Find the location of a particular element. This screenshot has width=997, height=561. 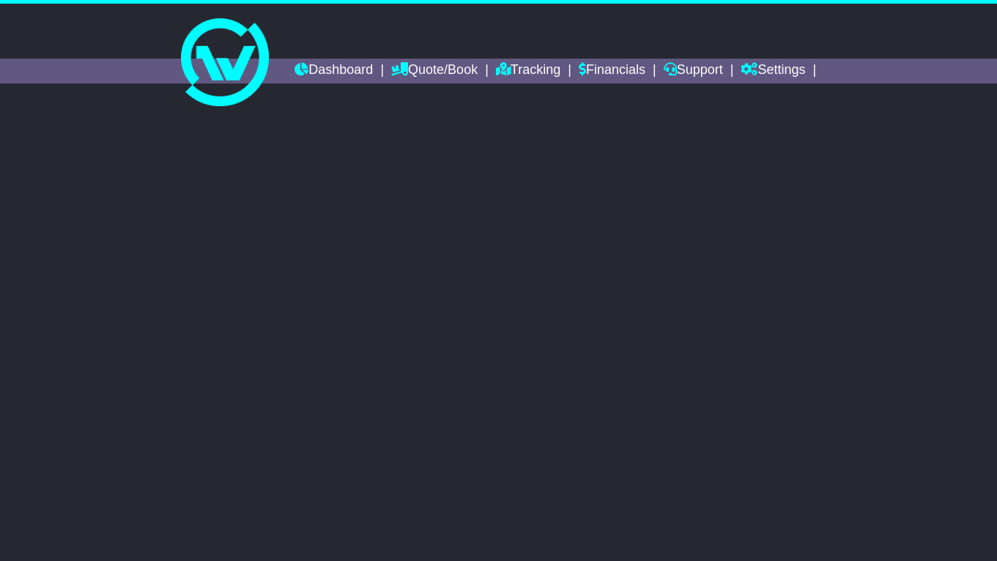

a: Support is located at coordinates (693, 71).